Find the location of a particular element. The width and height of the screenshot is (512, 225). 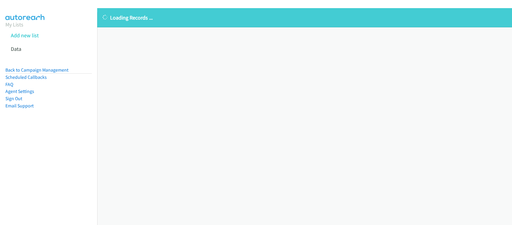

a: My Lists is located at coordinates (14, 24).